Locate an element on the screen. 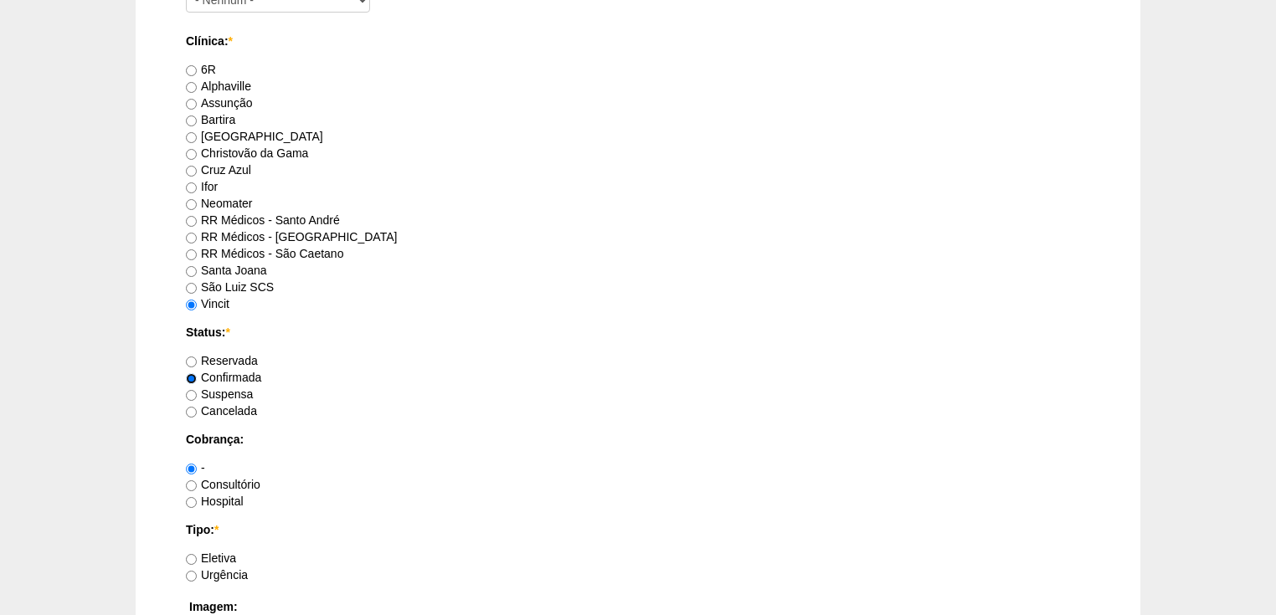 The height and width of the screenshot is (615, 1276). label: Confirmada is located at coordinates (224, 378).